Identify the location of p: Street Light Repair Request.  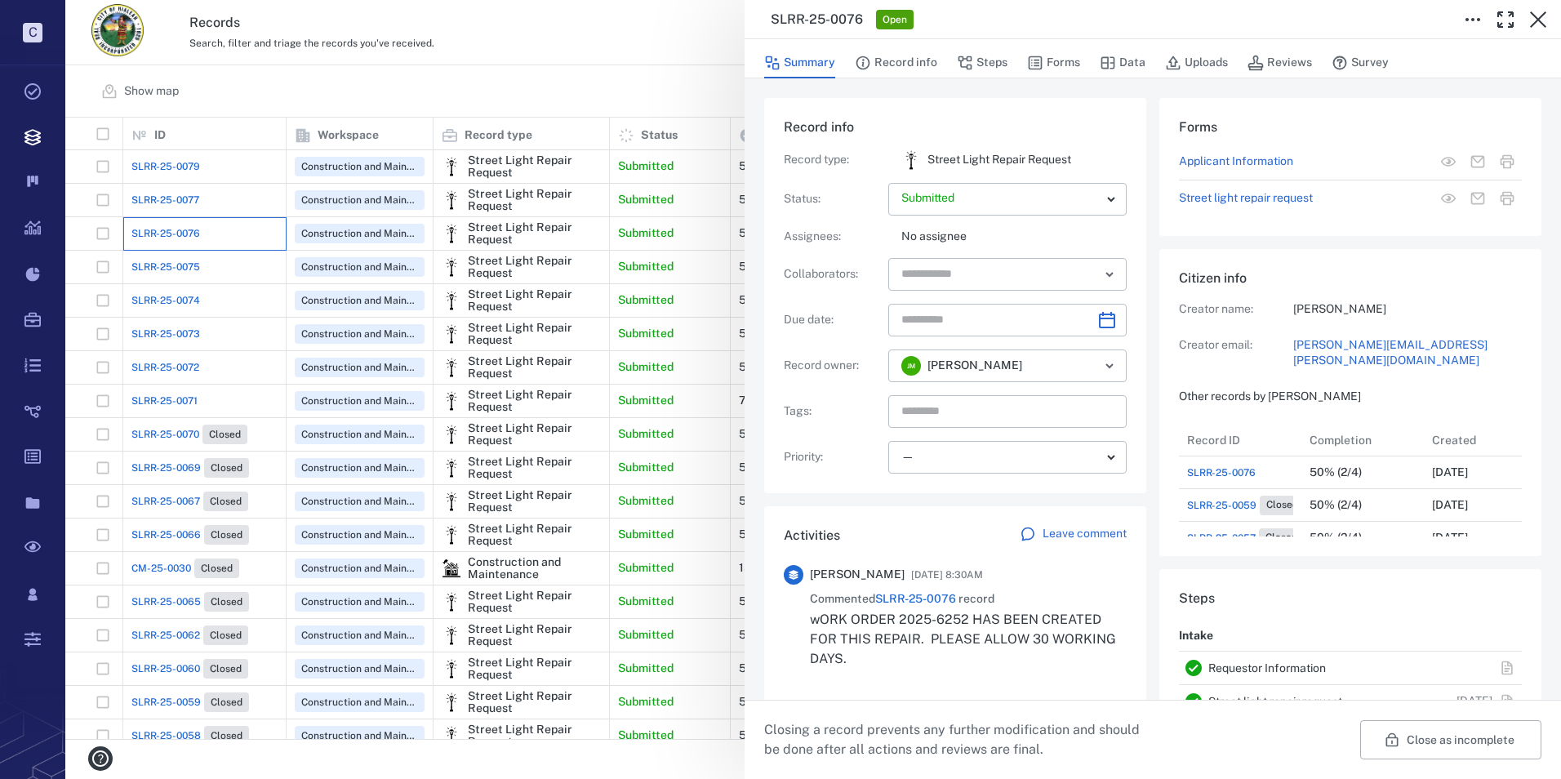
(999, 160).